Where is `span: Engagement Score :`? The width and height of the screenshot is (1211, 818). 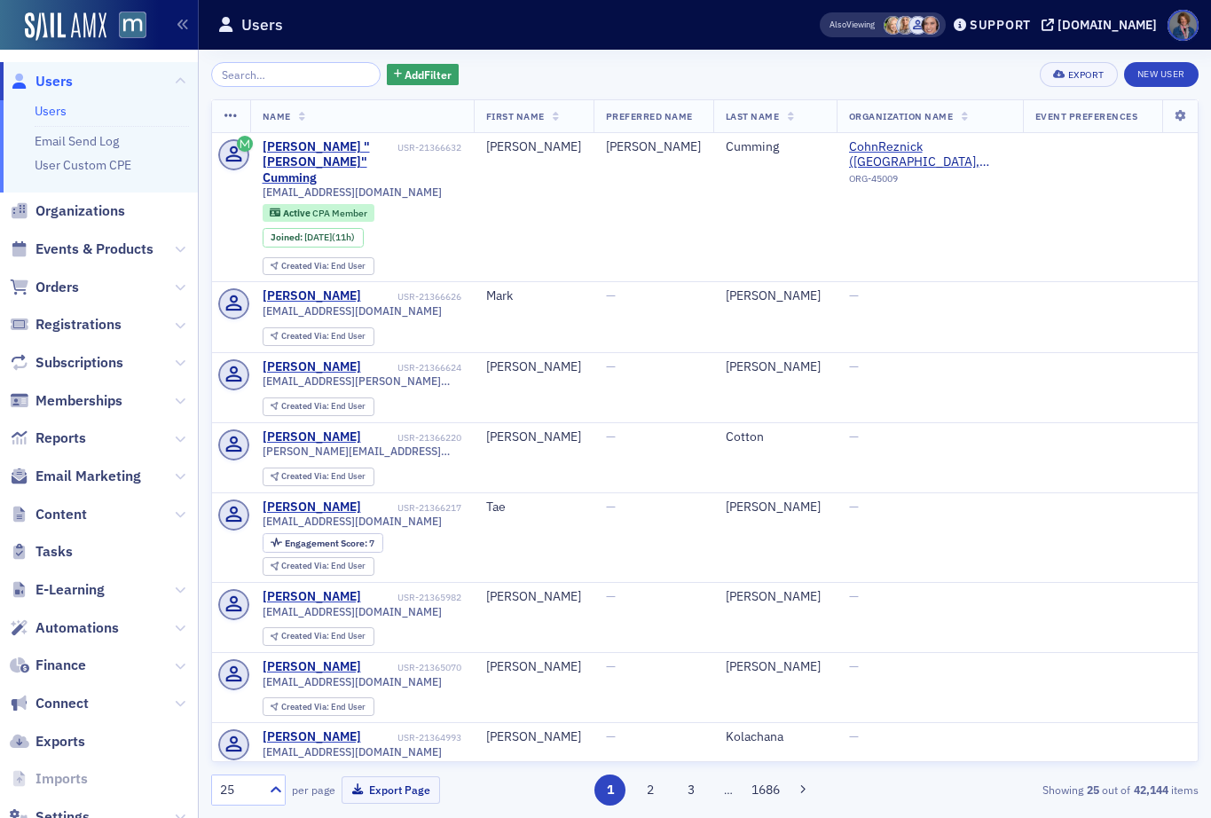
span: Engagement Score : is located at coordinates (326, 543).